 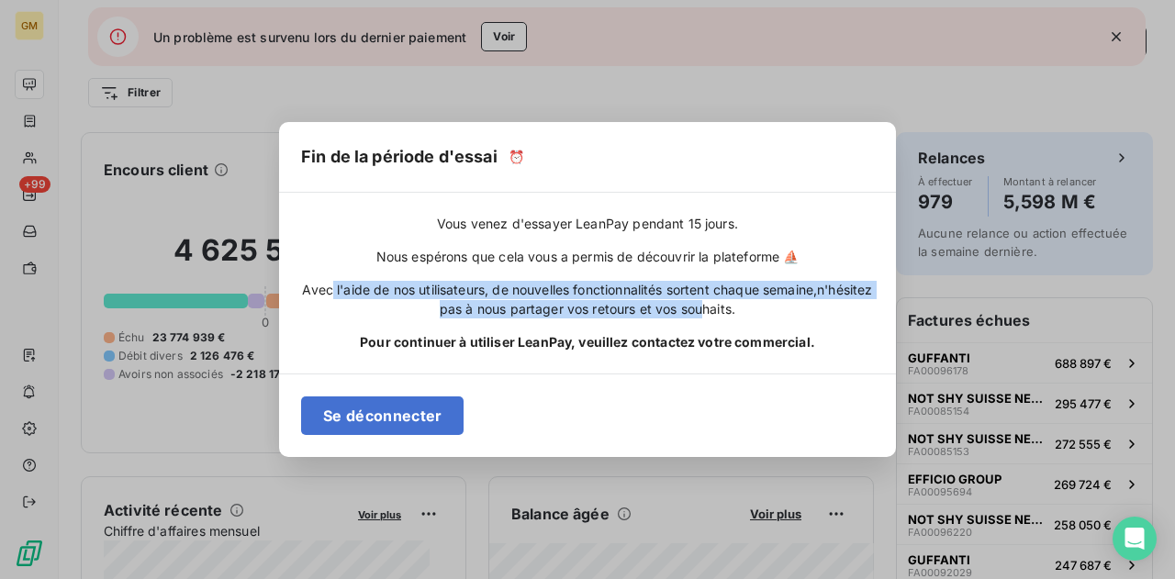 I want to click on button: Se déconnecter, so click(x=382, y=416).